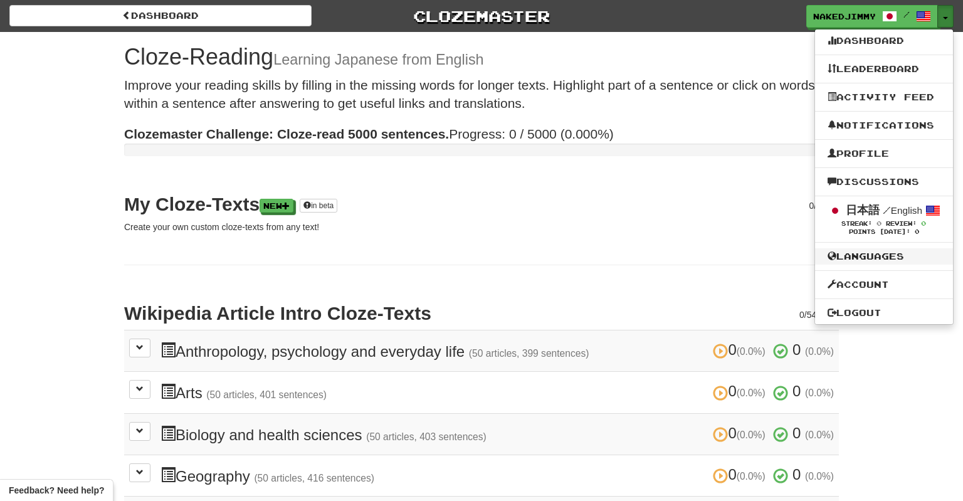  I want to click on a: Profile, so click(884, 154).